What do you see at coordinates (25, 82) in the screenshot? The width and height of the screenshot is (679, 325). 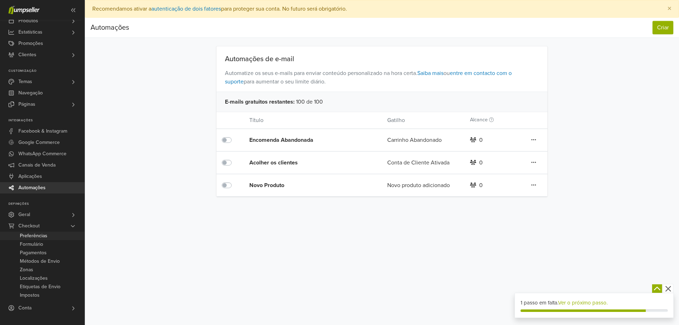 I see `span: Temas` at bounding box center [25, 82].